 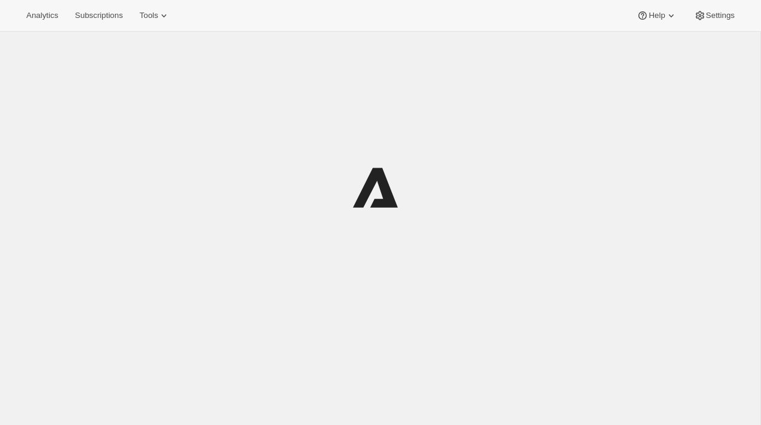 What do you see at coordinates (714, 16) in the screenshot?
I see `button: Settings` at bounding box center [714, 16].